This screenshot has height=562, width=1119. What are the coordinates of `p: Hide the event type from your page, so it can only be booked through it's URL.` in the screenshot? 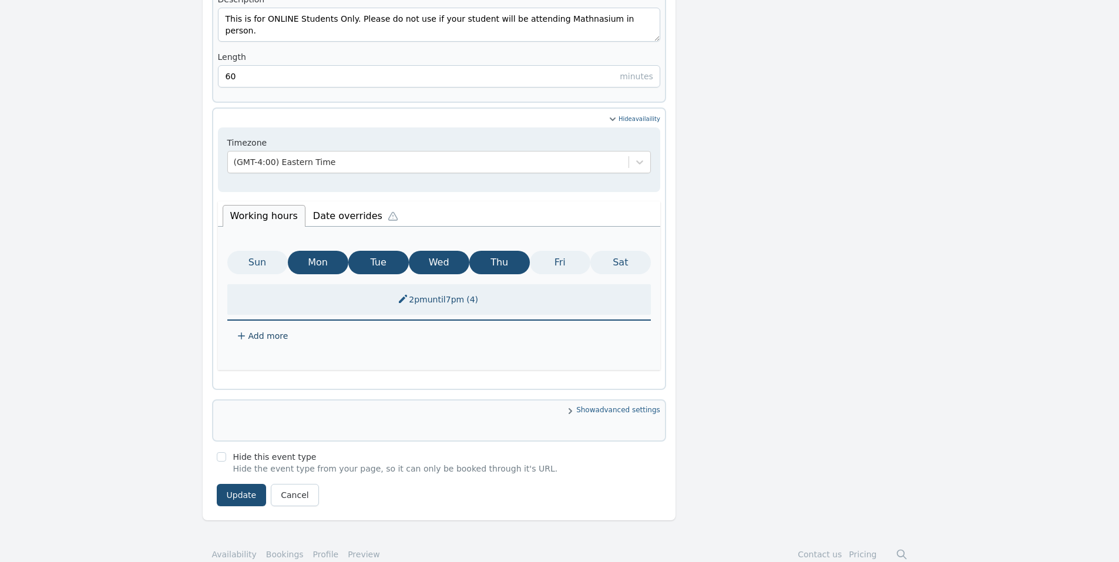 It's located at (395, 469).